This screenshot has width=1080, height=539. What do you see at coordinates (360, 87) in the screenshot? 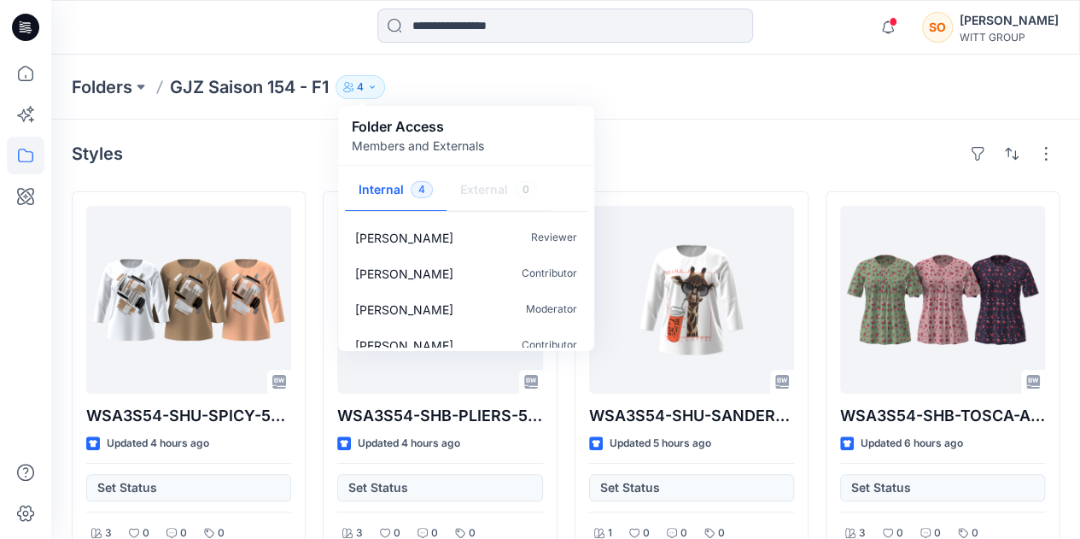
I see `button: 4` at bounding box center [360, 87].